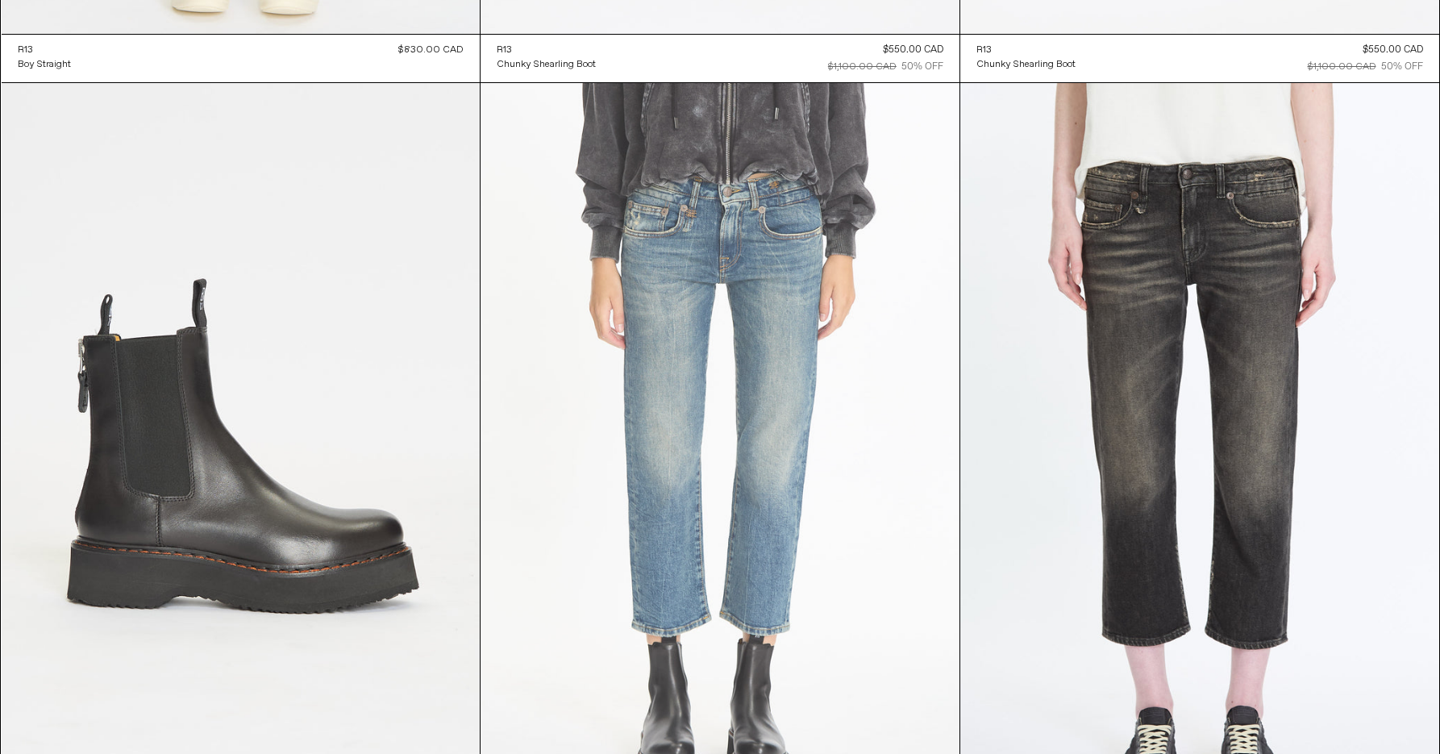  Describe the element at coordinates (44, 65) in the screenshot. I see `a: Boy Straight` at that location.